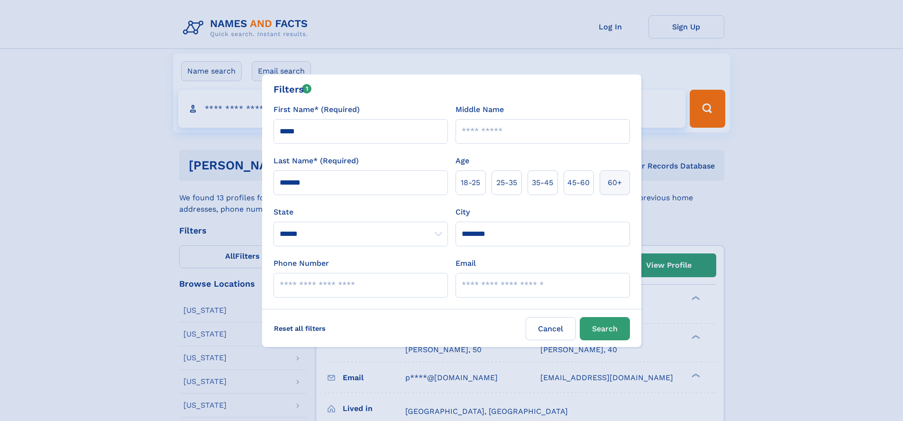  I want to click on label: City, so click(463, 212).